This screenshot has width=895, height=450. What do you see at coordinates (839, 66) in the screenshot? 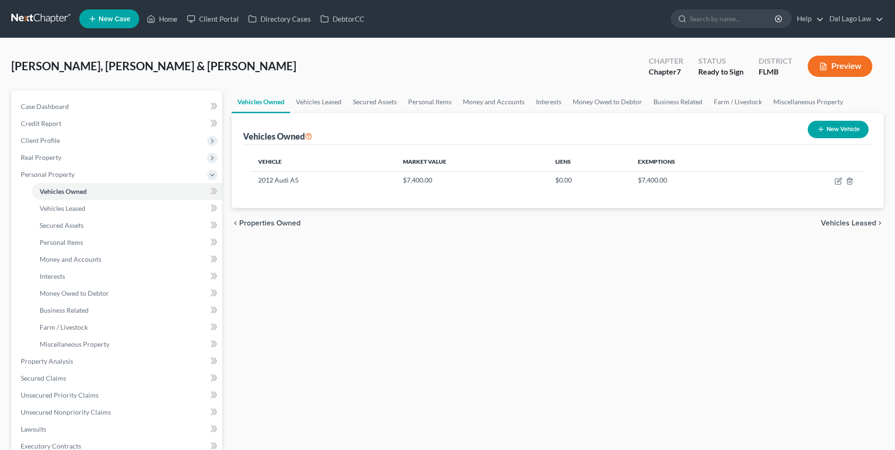
I see `button: Preview` at bounding box center [839, 66].